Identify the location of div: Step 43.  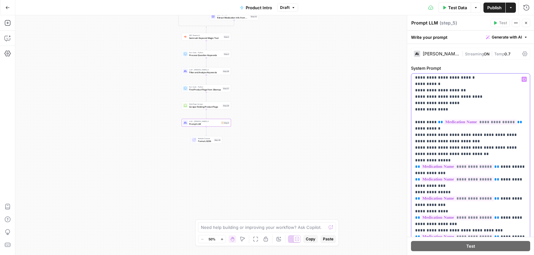
(254, 16).